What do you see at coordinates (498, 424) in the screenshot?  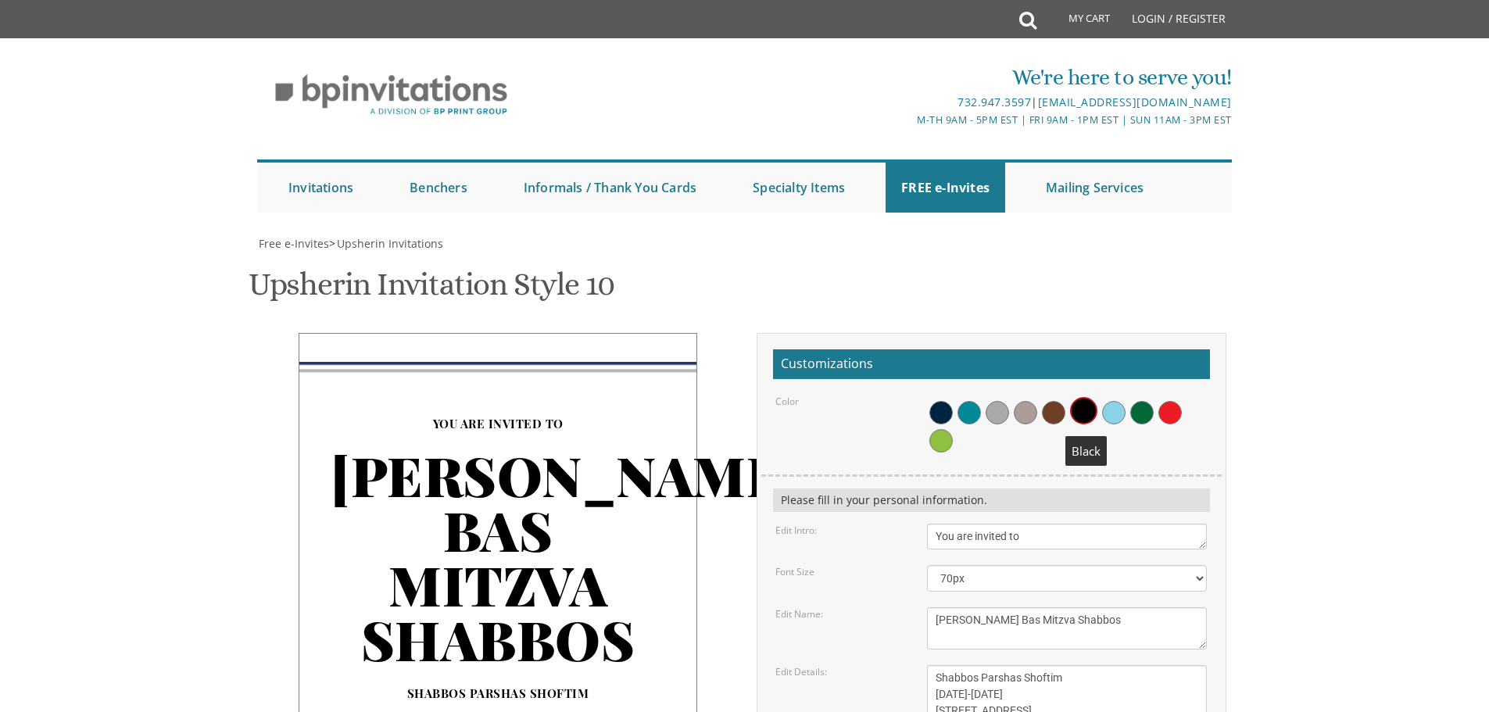 I see `div: You are invited to` at bounding box center [498, 424].